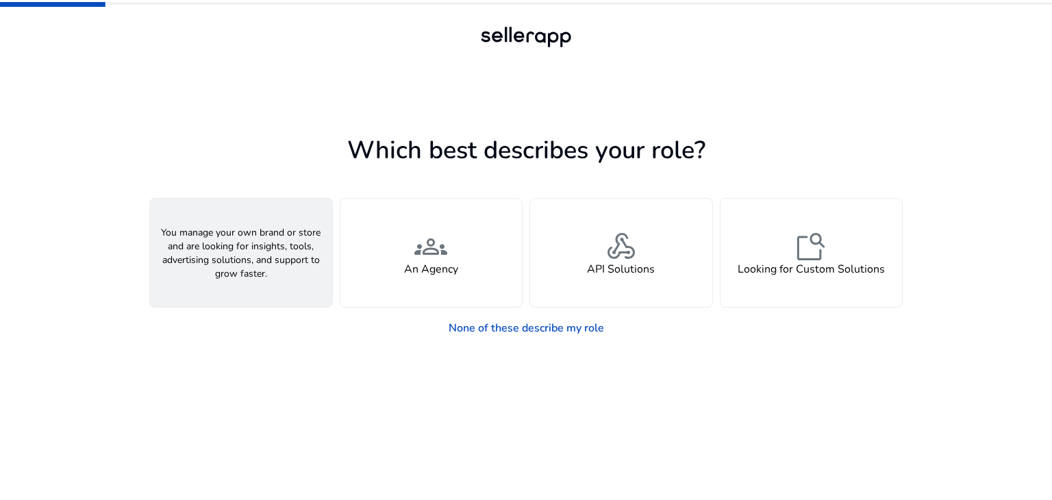 The height and width of the screenshot is (500, 1052). What do you see at coordinates (621, 253) in the screenshot?
I see `button: webhookAPI Solutions` at bounding box center [621, 253].